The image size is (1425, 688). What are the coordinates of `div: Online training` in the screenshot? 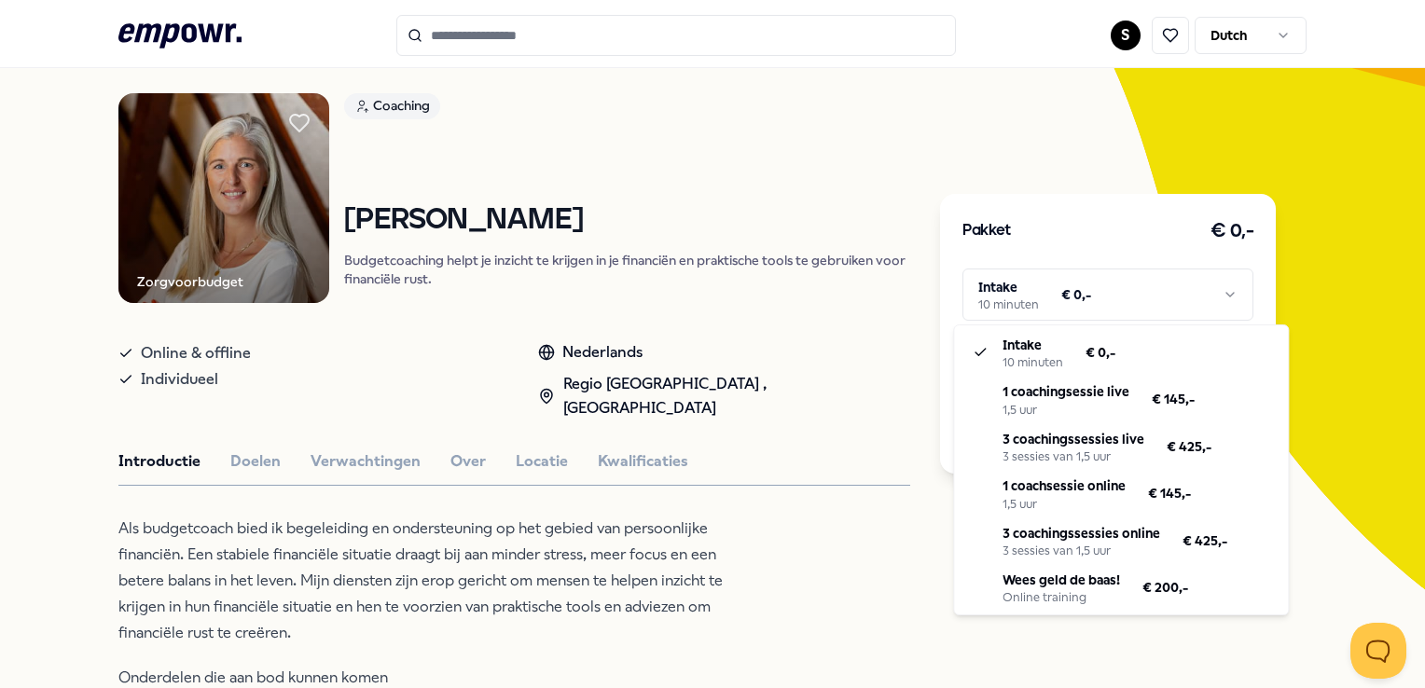 It's located at (1061, 598).